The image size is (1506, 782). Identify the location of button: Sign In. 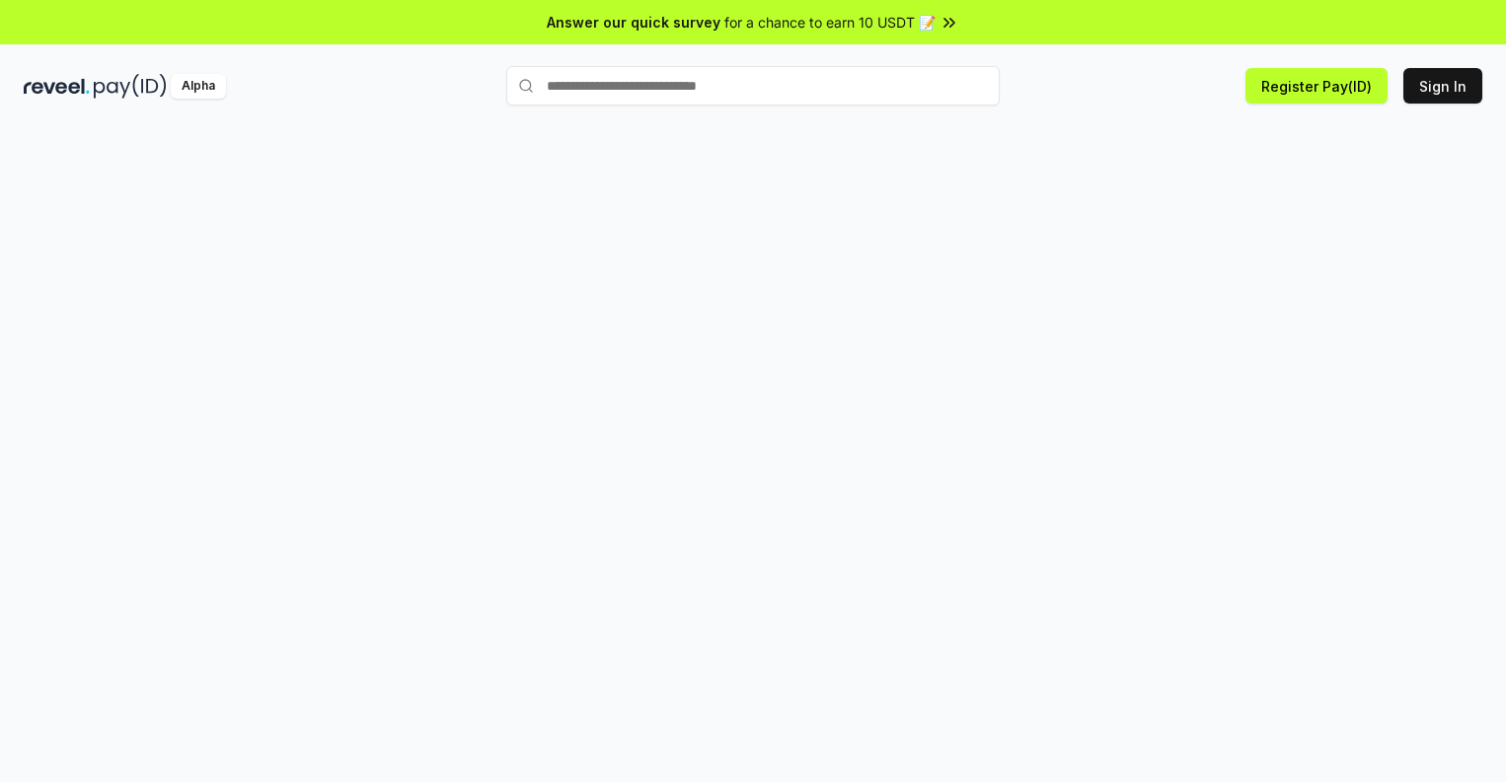
(1442, 86).